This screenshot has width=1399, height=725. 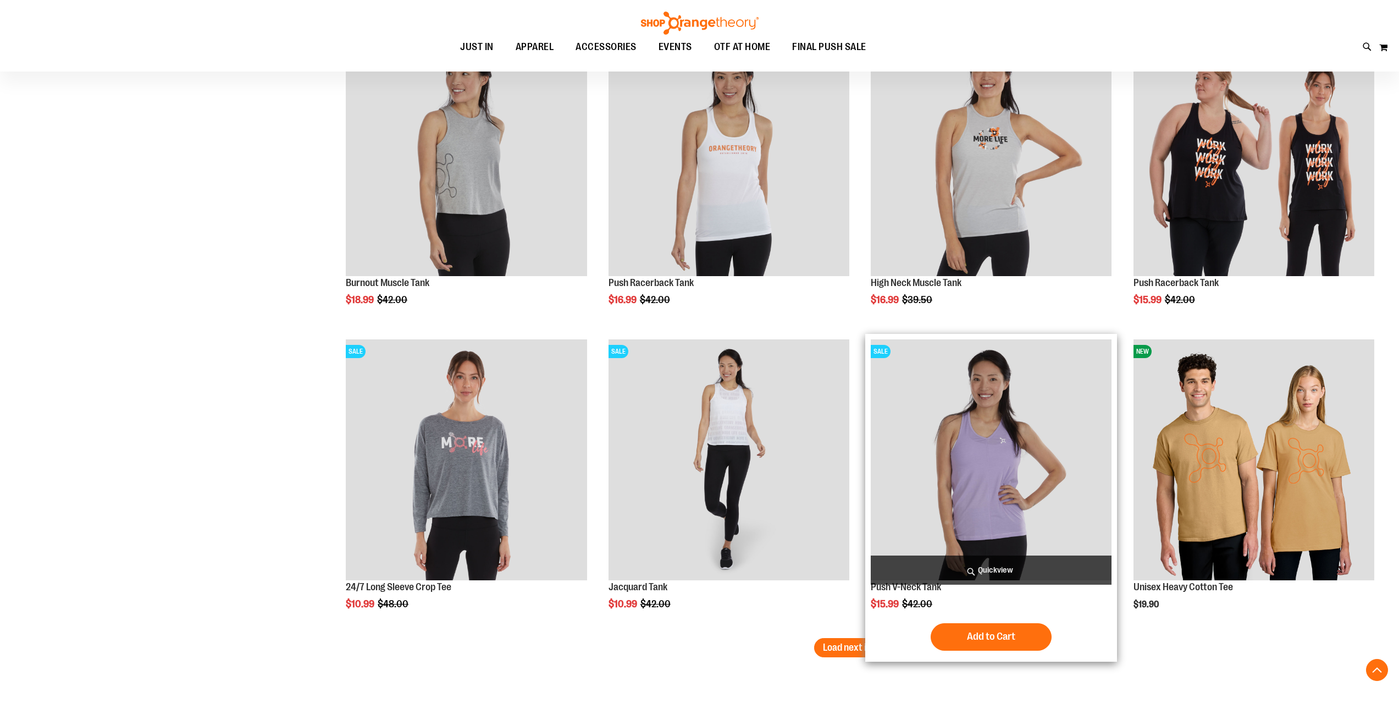 What do you see at coordinates (991, 156) in the screenshot?
I see `a: Product image for High Neck Muscle TankSALE` at bounding box center [991, 156].